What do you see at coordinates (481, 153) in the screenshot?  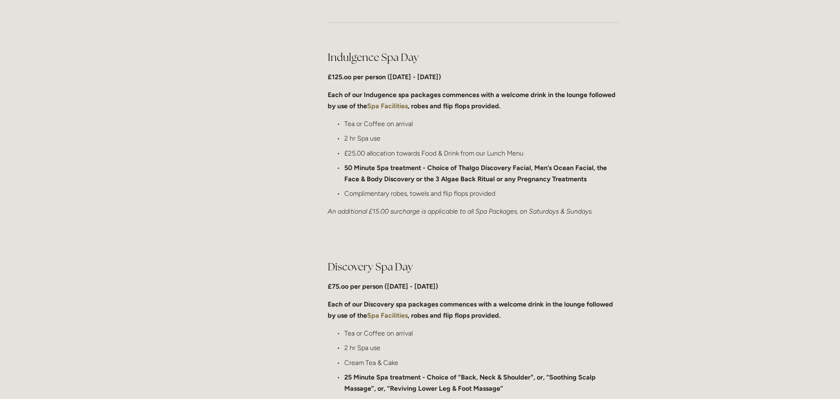 I see `p: £25.00 allocation towards Food & Drink from our Lunch Menu` at bounding box center [481, 153].